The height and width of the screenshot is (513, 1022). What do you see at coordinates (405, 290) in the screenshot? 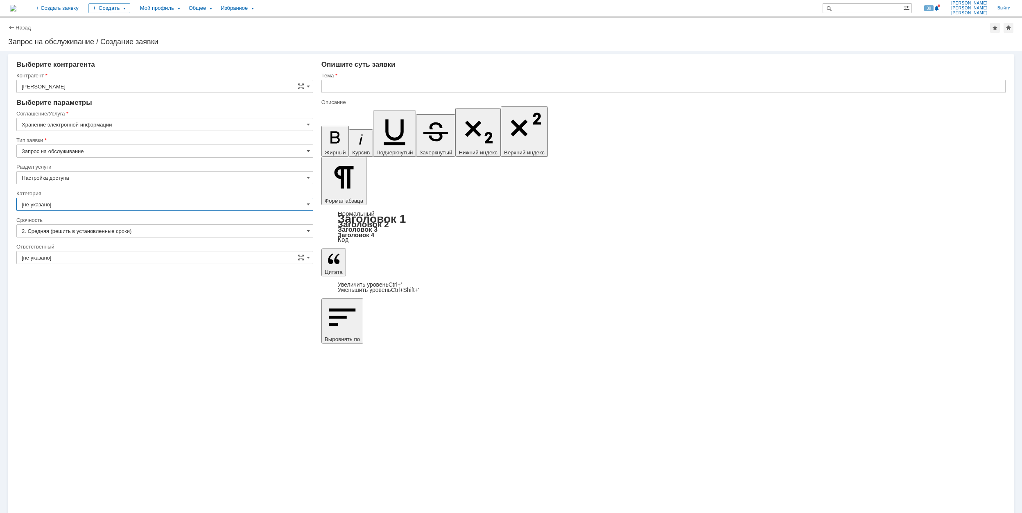
I see `span: Ctrl+Shift+'` at bounding box center [405, 290].